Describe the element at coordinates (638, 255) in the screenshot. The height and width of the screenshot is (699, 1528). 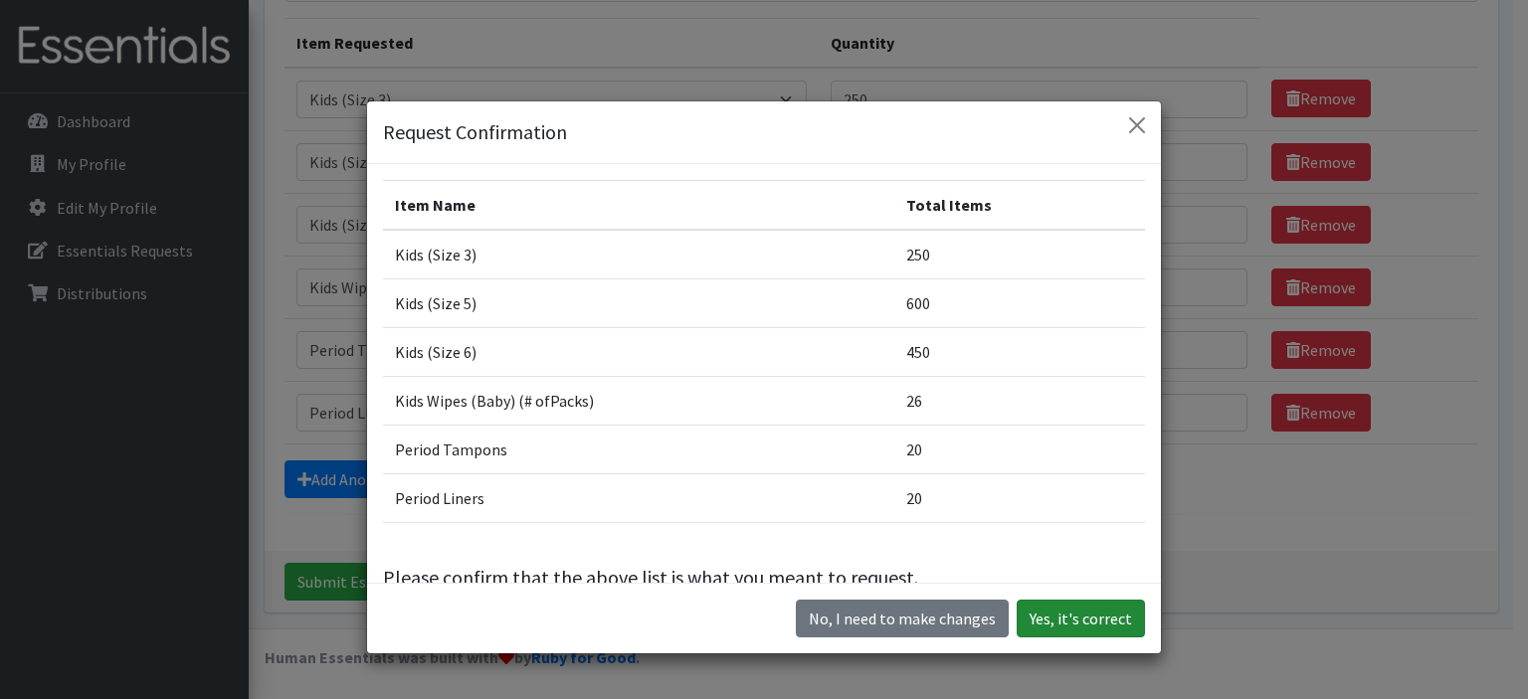
I see `td: Kids (Size 3)` at that location.